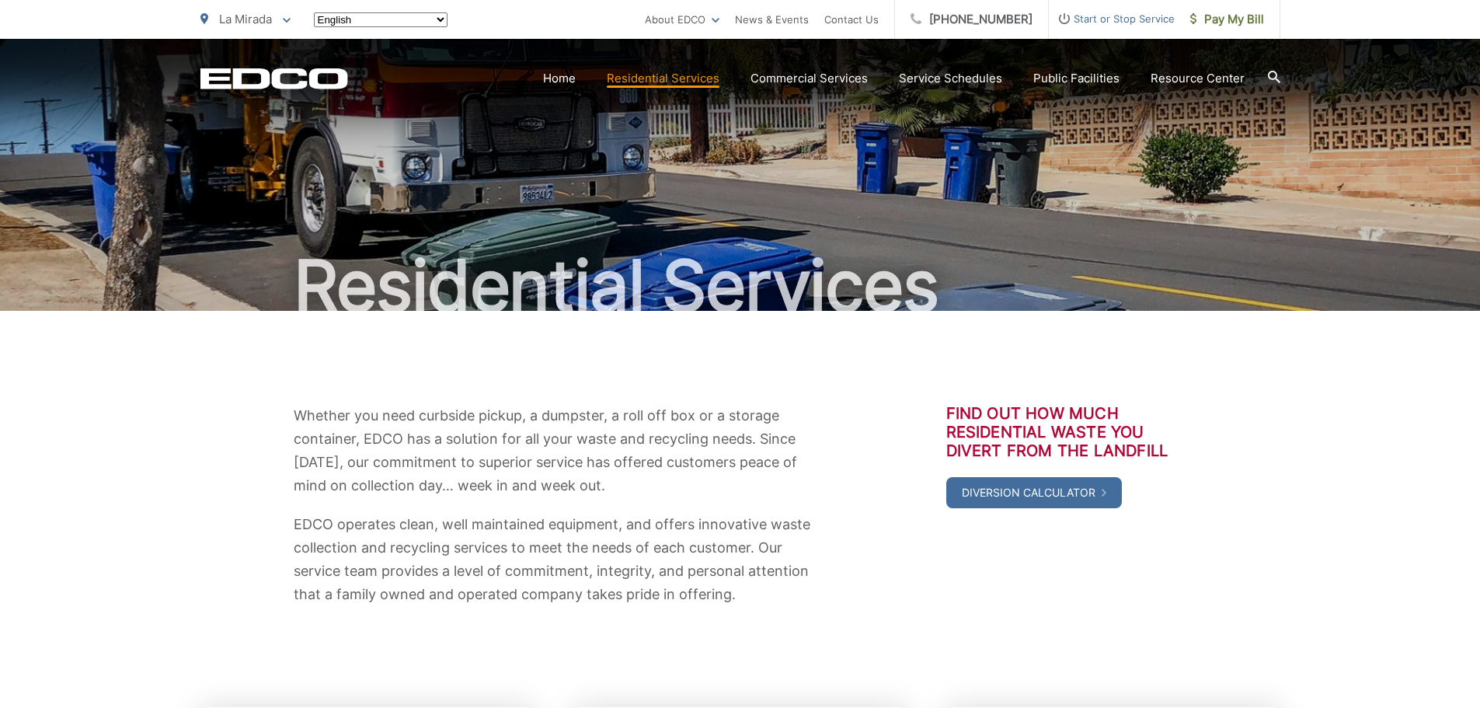 The width and height of the screenshot is (1480, 708). I want to click on a: About EDCO, so click(682, 19).